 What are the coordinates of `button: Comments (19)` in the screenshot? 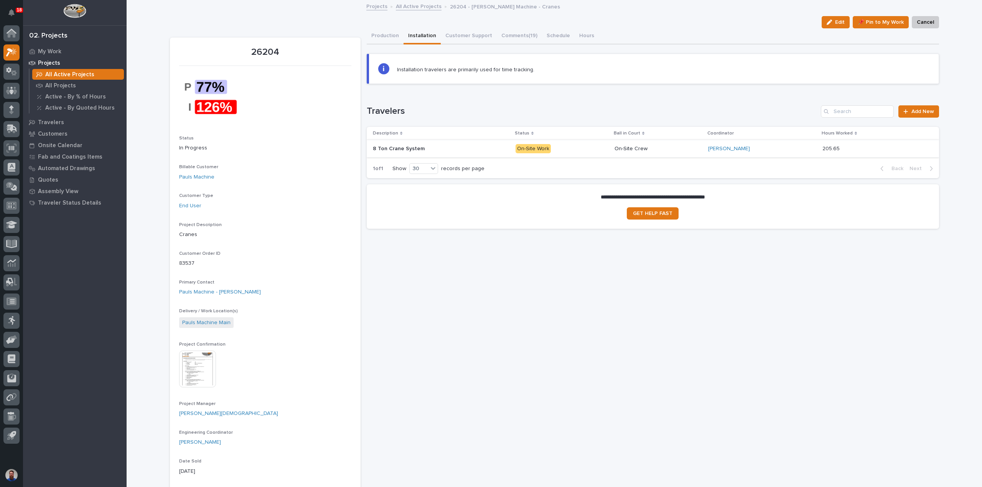 It's located at (519, 36).